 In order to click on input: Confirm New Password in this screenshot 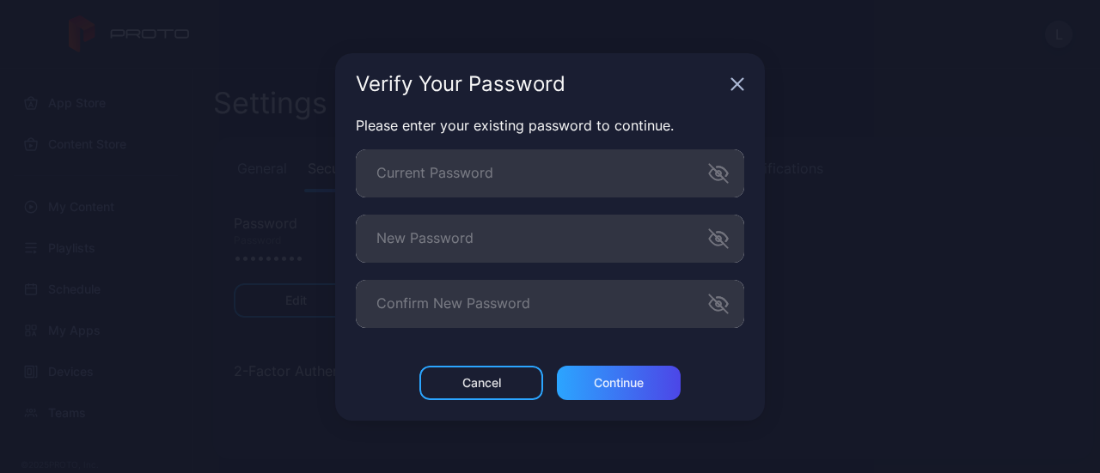, I will do `click(550, 304)`.